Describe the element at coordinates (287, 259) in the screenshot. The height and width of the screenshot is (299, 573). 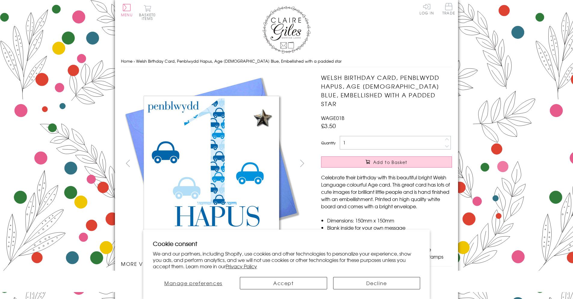
I see `p: We and our partners, including Shopify, use cookies and other technologies to personalize your ex...` at that location.